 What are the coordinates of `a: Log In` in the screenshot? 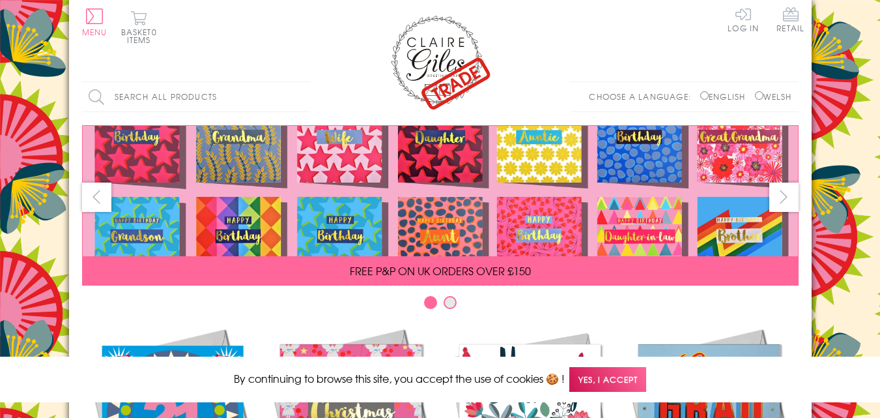 It's located at (743, 19).